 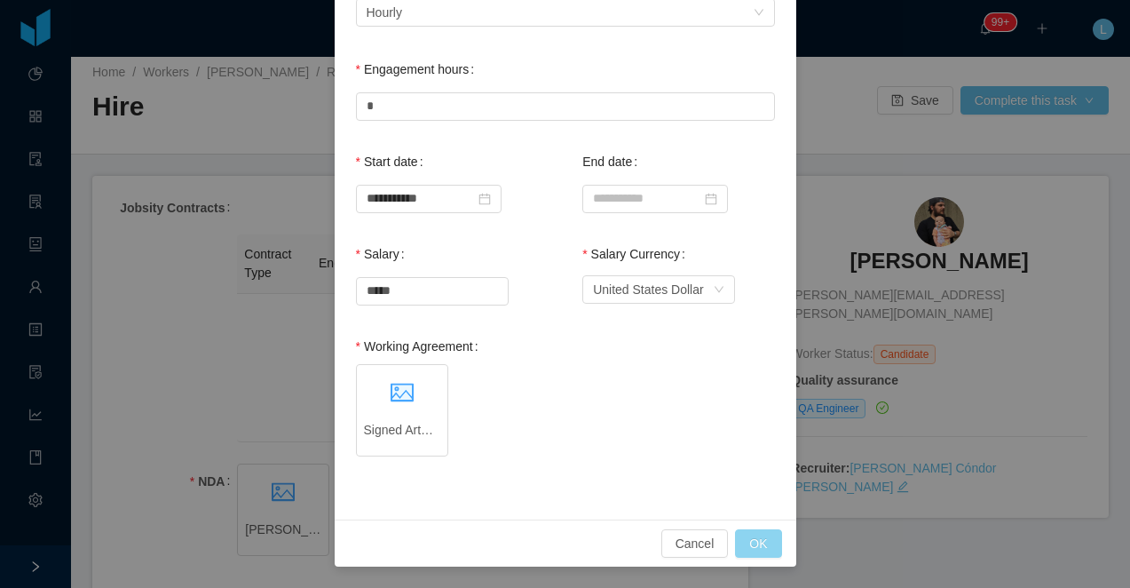 I want to click on label: End date, so click(x=613, y=162).